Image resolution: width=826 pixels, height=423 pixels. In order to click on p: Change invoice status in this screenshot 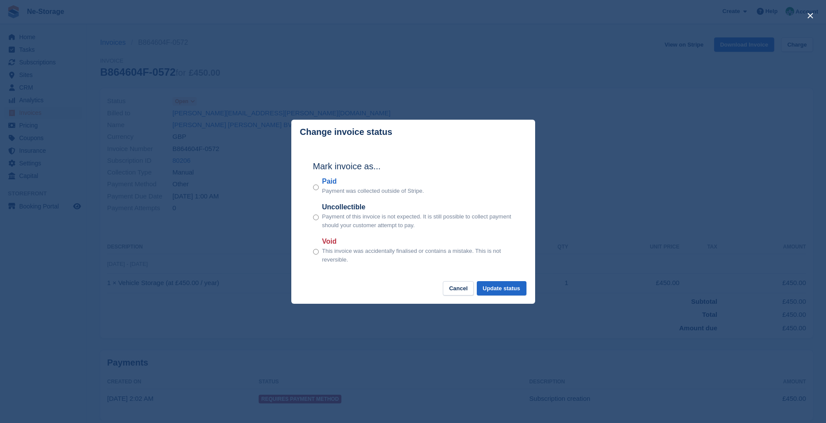, I will do `click(346, 132)`.